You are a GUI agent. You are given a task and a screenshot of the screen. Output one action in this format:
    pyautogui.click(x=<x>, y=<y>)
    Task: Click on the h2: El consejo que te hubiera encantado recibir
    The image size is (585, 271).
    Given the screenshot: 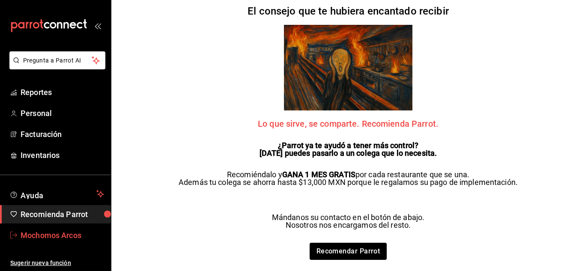 What is the action you would take?
    pyautogui.click(x=348, y=11)
    